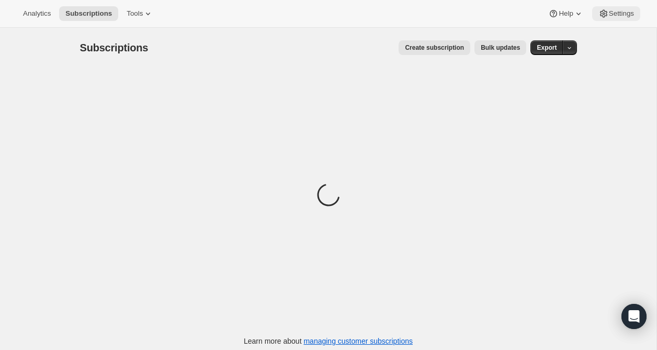 The height and width of the screenshot is (350, 657). What do you see at coordinates (566, 14) in the screenshot?
I see `span: Help` at bounding box center [566, 14].